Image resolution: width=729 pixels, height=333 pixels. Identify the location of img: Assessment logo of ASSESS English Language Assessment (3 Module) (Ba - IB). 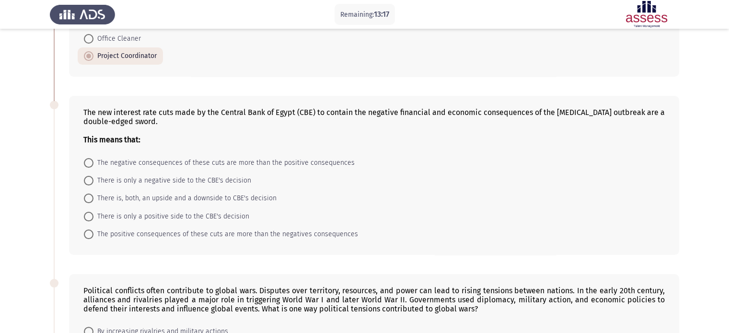
(647, 14).